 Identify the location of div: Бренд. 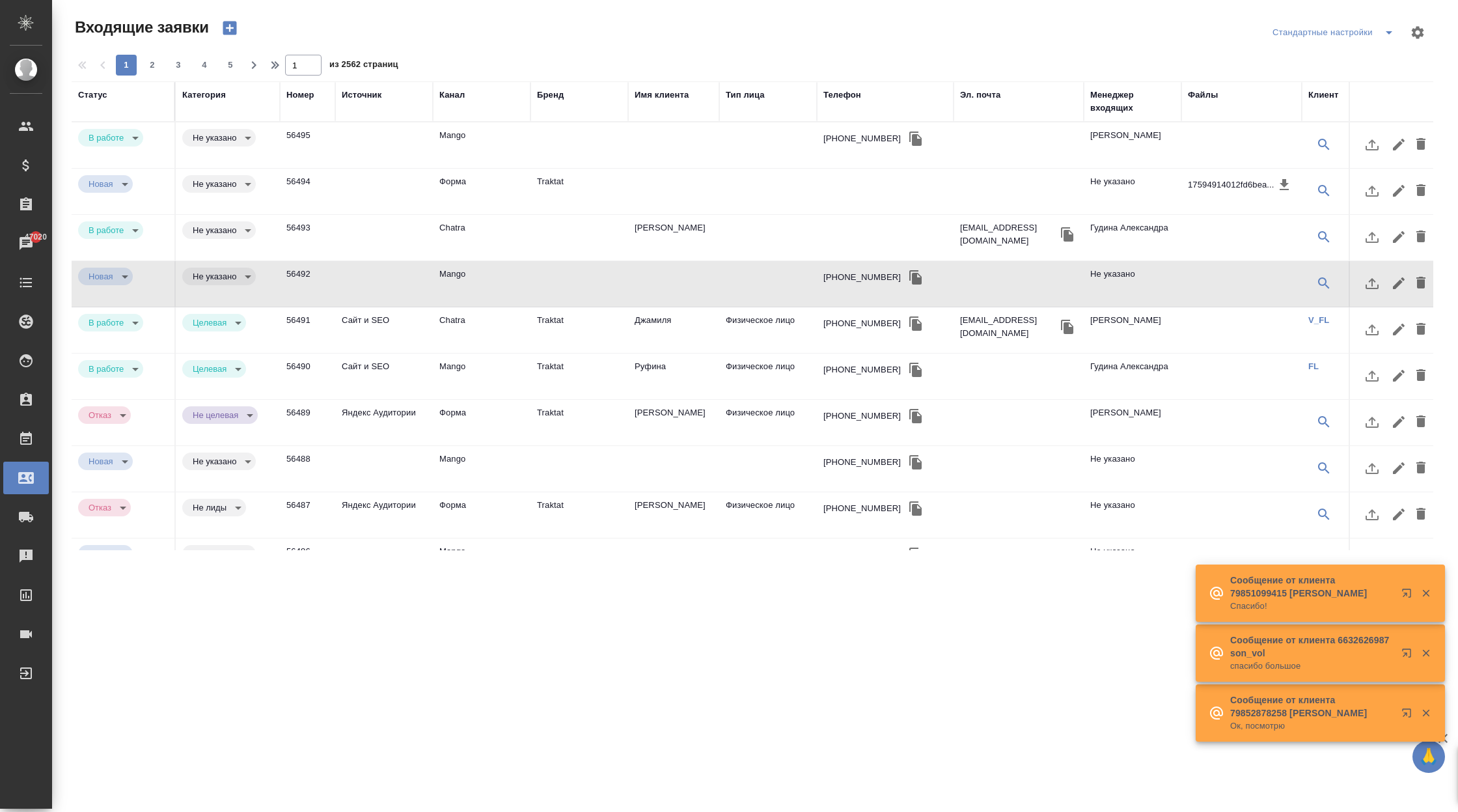
(550, 95).